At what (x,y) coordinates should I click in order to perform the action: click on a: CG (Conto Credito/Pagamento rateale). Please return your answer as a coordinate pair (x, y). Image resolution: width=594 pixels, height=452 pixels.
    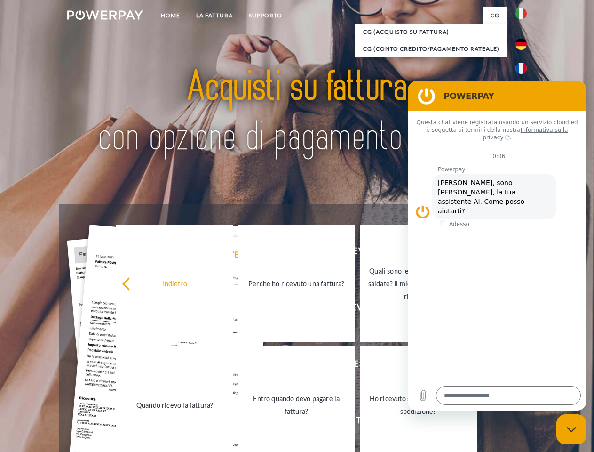
    Looking at the image, I should click on (432, 49).